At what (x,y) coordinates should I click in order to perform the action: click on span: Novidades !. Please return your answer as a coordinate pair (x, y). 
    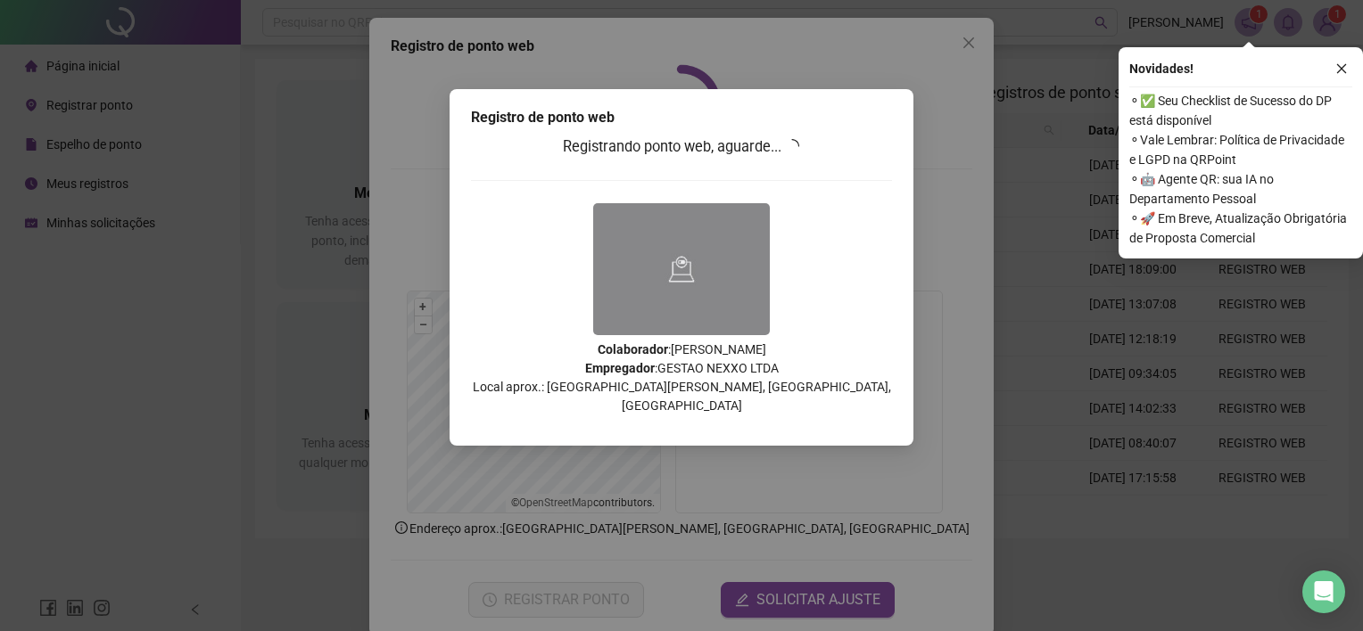
    Looking at the image, I should click on (1161, 69).